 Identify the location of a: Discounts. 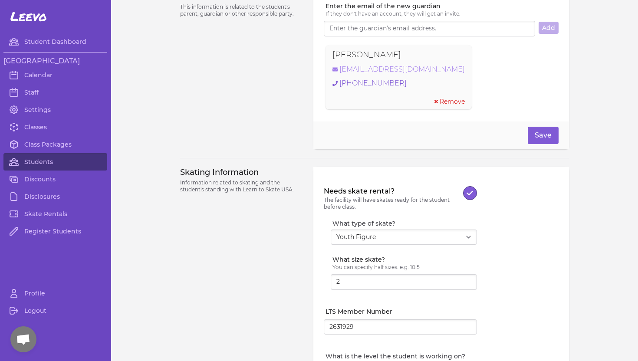
(55, 179).